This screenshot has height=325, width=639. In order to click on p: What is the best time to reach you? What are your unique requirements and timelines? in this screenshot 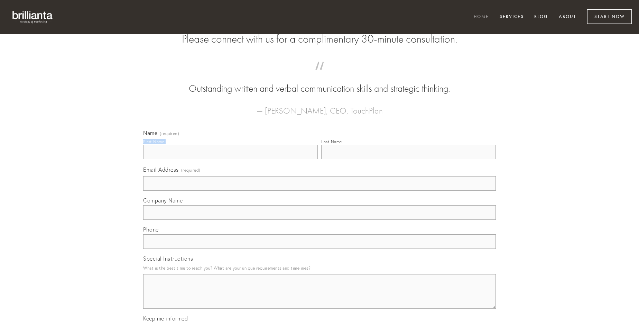, I will do `click(320, 268)`.